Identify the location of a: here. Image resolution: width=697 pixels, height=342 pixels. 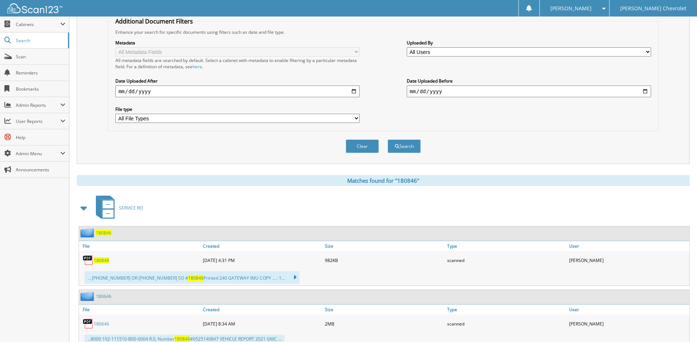
(197, 67).